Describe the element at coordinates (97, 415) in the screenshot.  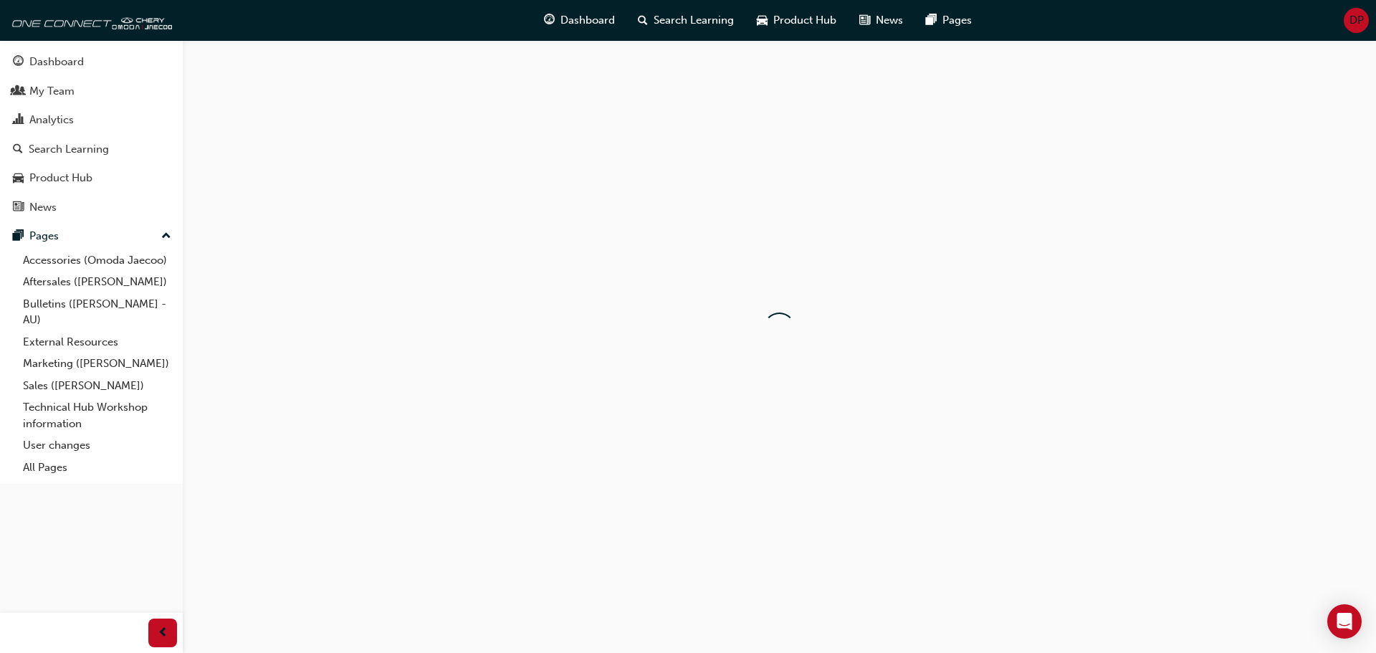
I see `a: Technical Hub Workshop information` at that location.